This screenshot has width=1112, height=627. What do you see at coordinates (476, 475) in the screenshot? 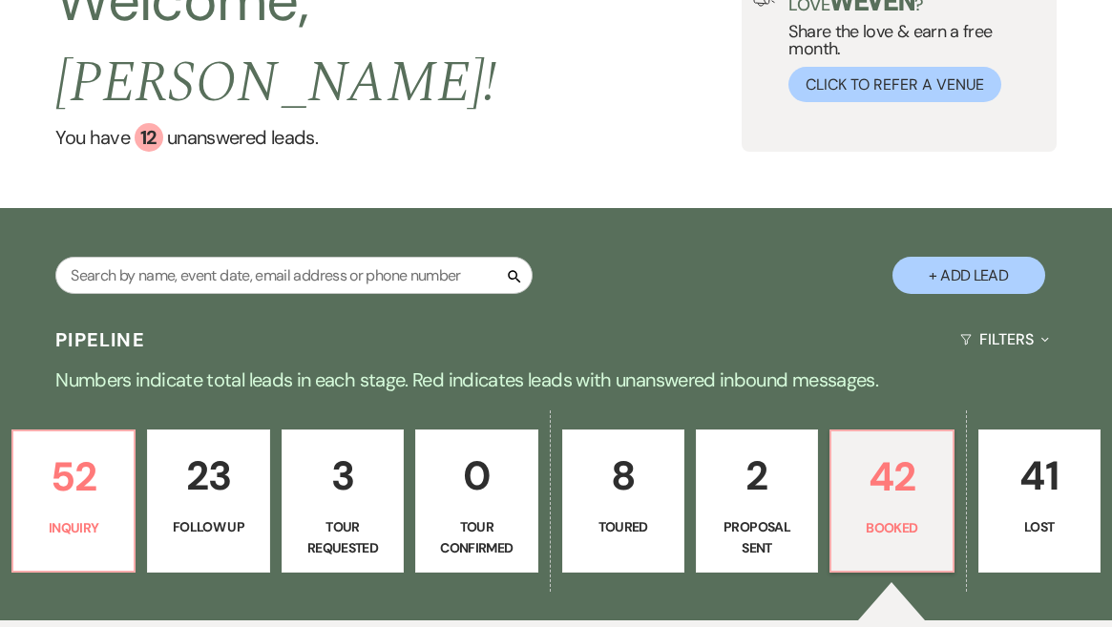
I see `p: 0` at bounding box center [476, 475].